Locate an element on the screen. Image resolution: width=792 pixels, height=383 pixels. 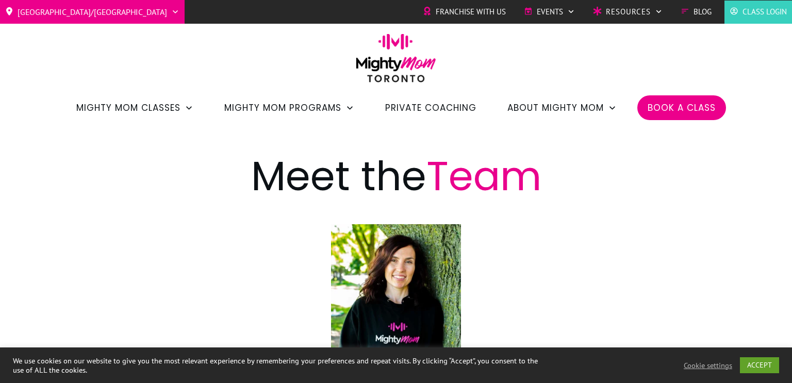
span: Mighty Mom Classes is located at coordinates (128, 108).